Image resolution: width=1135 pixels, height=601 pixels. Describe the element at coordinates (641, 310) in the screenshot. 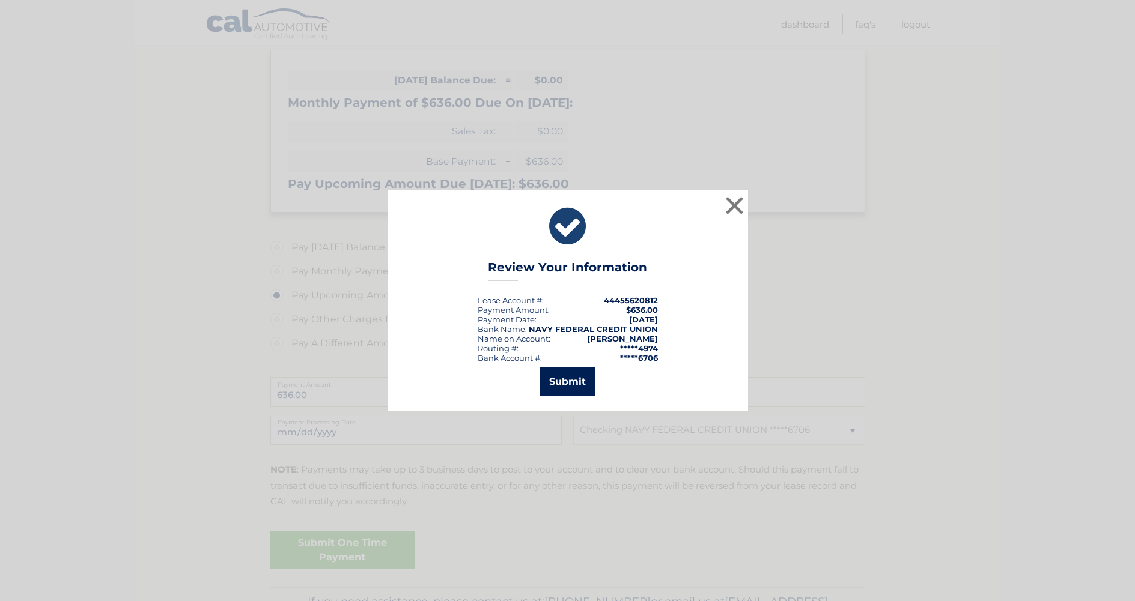

I see `span: $636.00` at that location.